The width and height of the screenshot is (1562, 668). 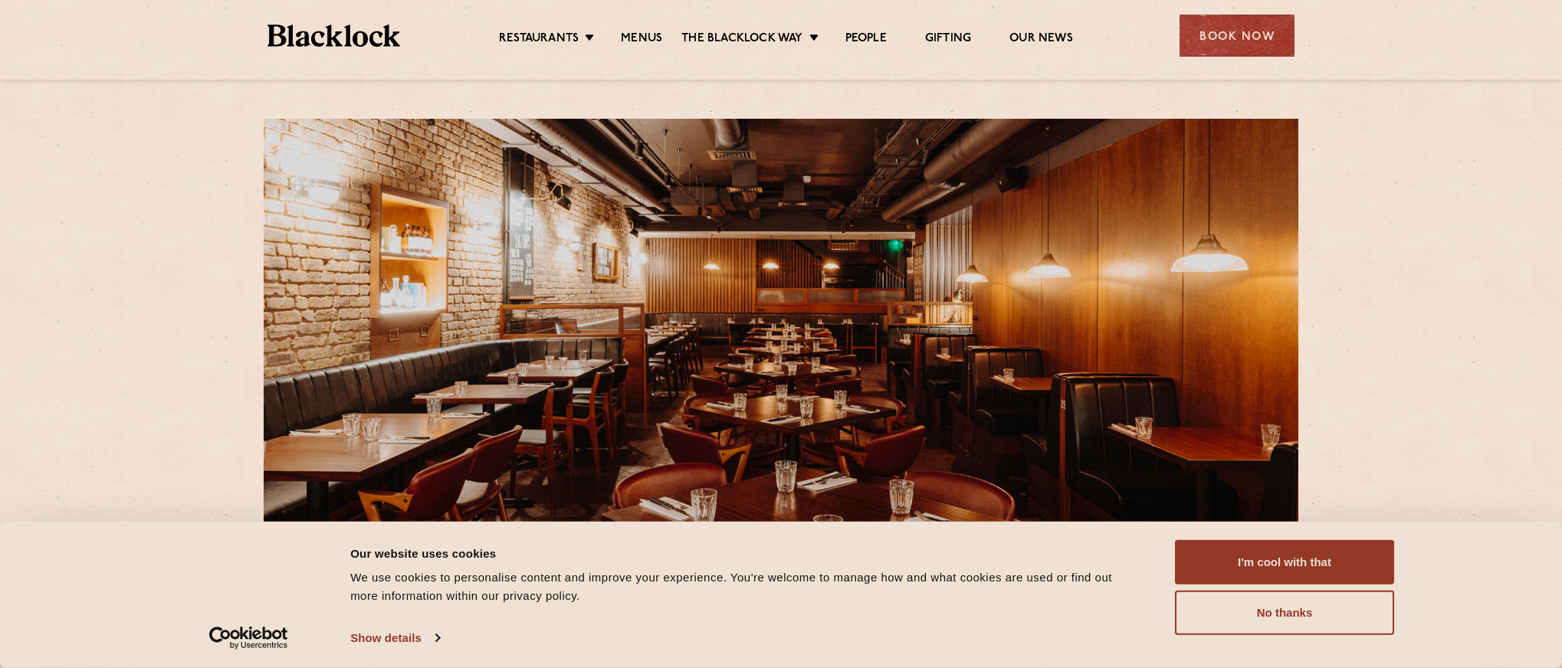 What do you see at coordinates (641, 40) in the screenshot?
I see `a: Menus` at bounding box center [641, 40].